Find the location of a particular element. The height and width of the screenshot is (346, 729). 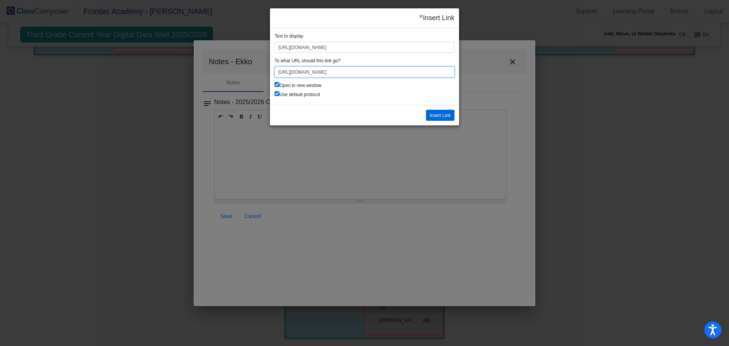

button: Close is located at coordinates (420, 16).